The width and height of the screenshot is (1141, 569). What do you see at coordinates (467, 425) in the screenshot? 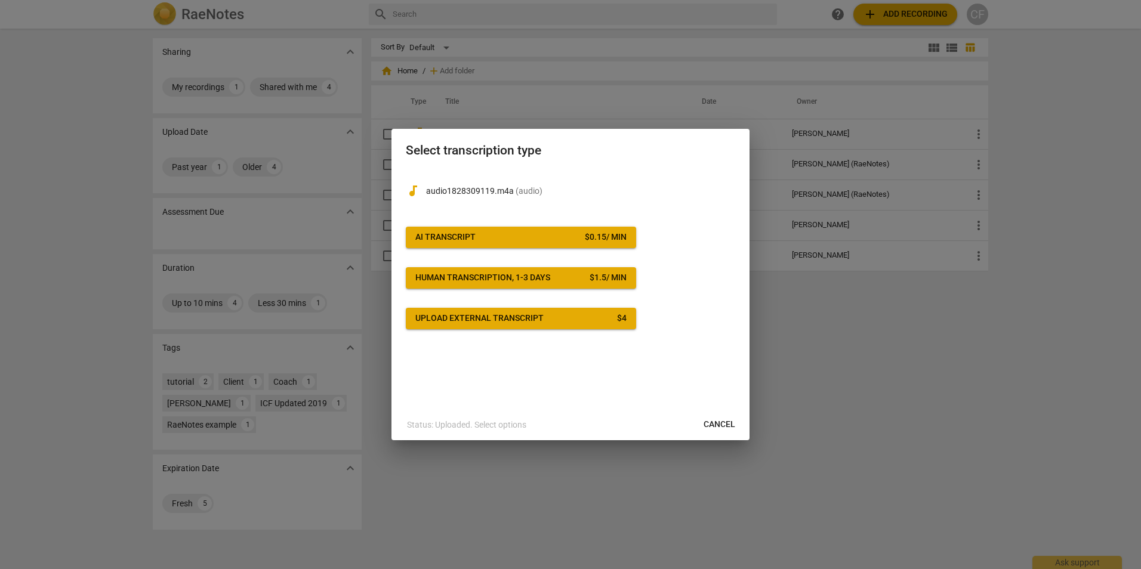
I see `p: Status: Uploaded. Select options` at bounding box center [467, 425].